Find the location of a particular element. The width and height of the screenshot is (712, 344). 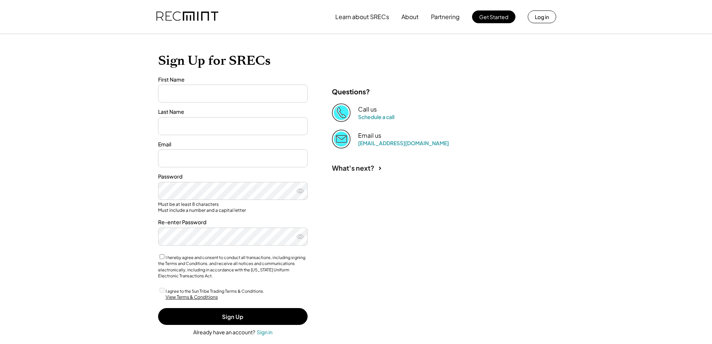

div: Email is located at coordinates (233, 144).